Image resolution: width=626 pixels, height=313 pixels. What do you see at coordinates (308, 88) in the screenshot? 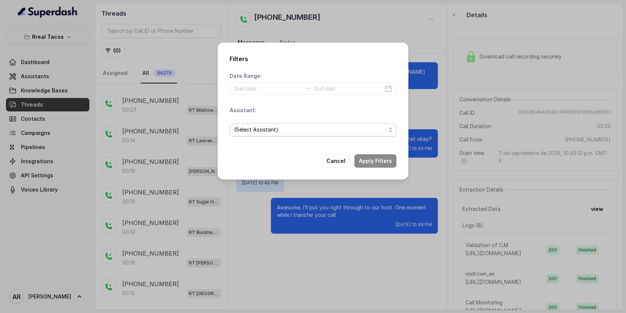
I see `span: to` at bounding box center [308, 88].